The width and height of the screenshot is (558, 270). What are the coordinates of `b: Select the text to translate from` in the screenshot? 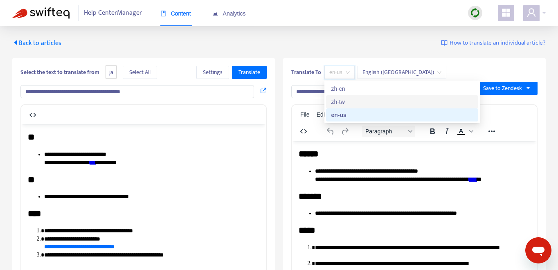 It's located at (60, 72).